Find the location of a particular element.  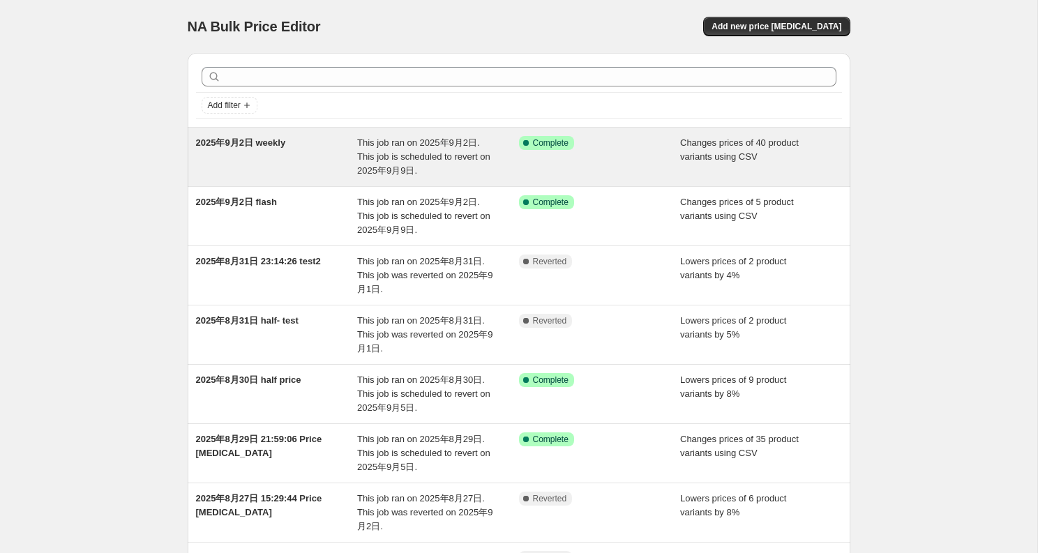

span: This job ran on 2025年8月29日. This job is scheduled to revert on 2025年9月5日. is located at coordinates (424, 453).